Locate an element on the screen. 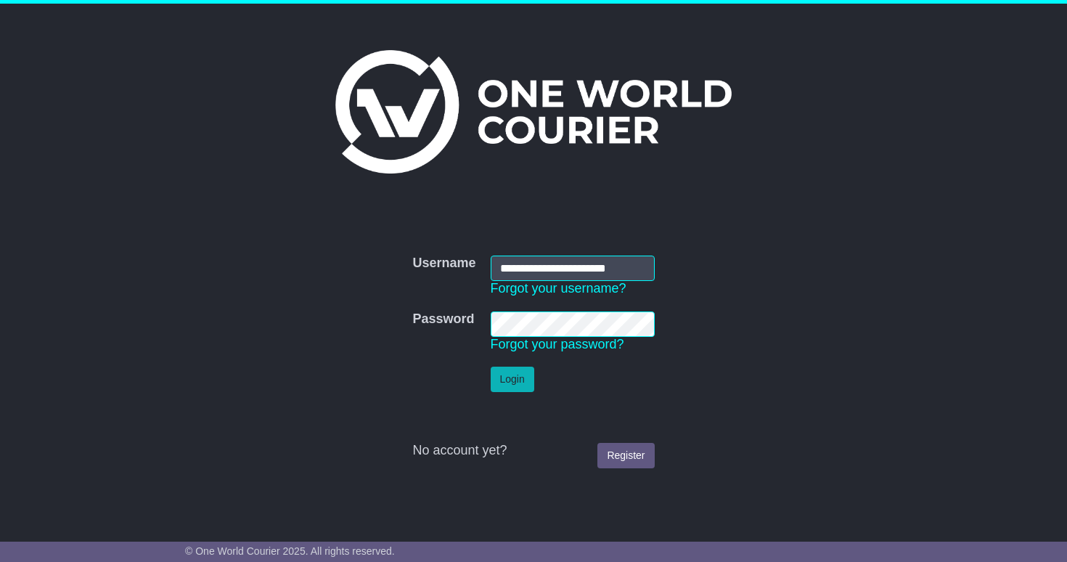 The height and width of the screenshot is (562, 1067). a: Forgot your password? is located at coordinates (557, 344).